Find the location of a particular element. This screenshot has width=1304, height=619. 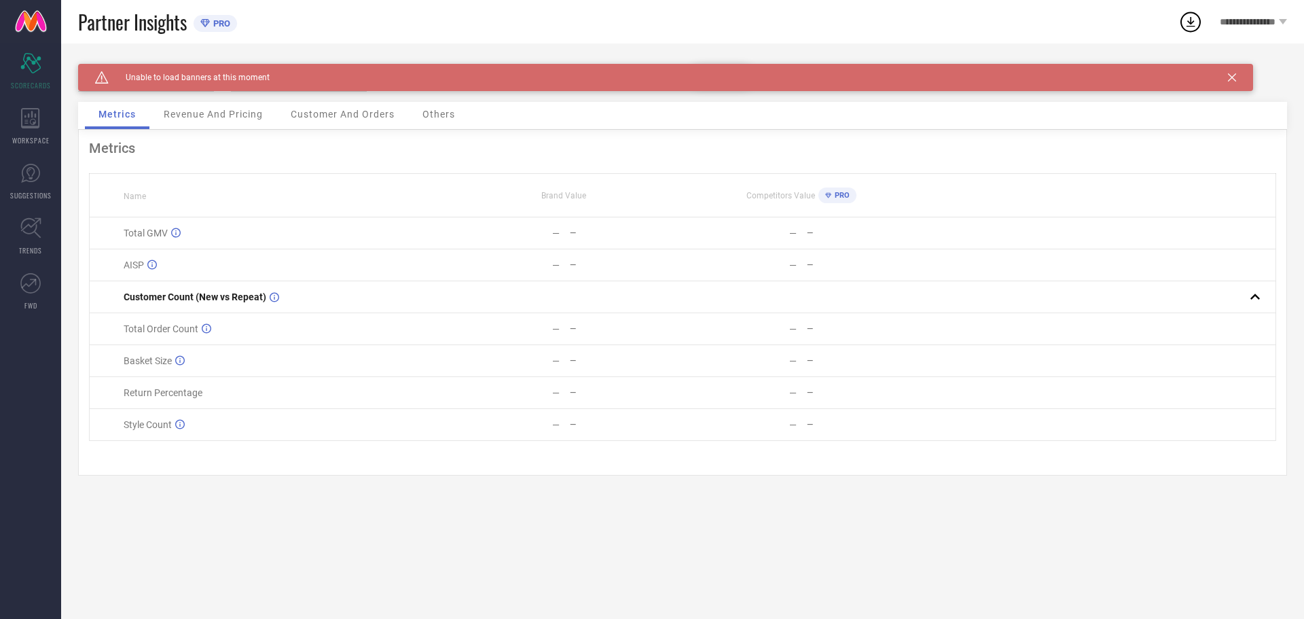

span: Style Count is located at coordinates (147, 425).